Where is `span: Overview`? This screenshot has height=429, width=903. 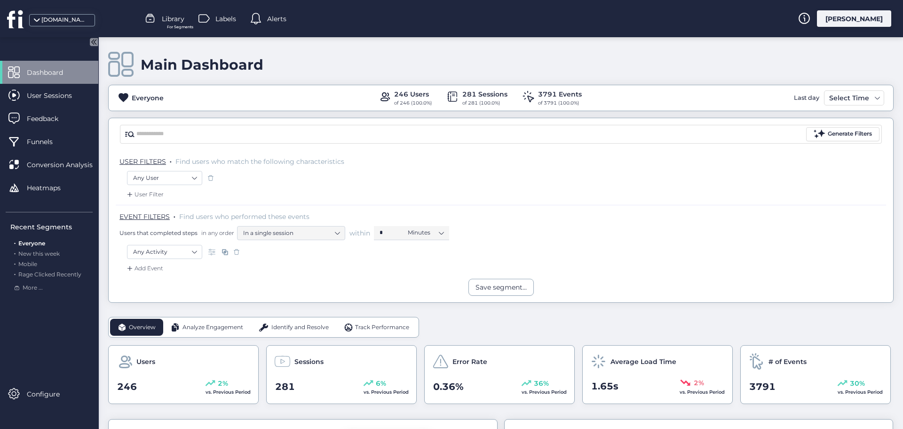
span: Overview is located at coordinates (142, 327).